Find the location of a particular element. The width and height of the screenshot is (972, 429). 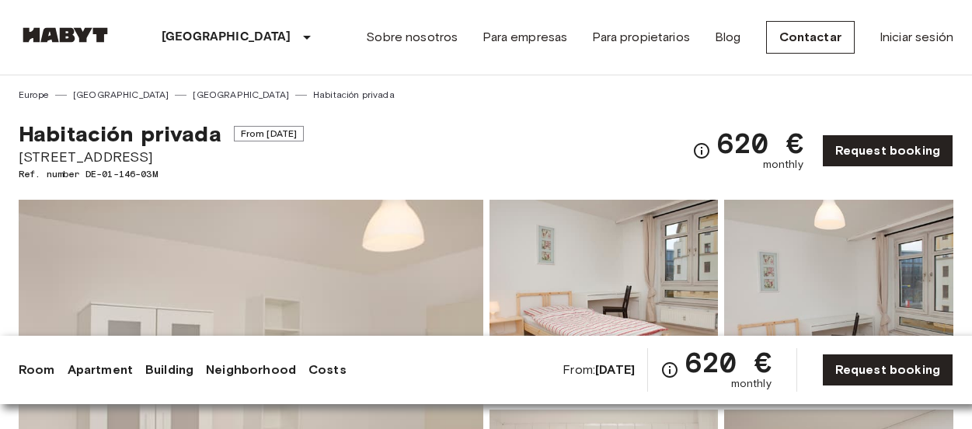

a: Europe is located at coordinates (33, 95).